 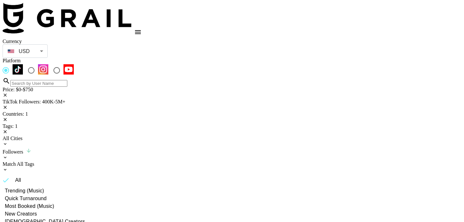 I want to click on div: Followers, so click(x=232, y=152).